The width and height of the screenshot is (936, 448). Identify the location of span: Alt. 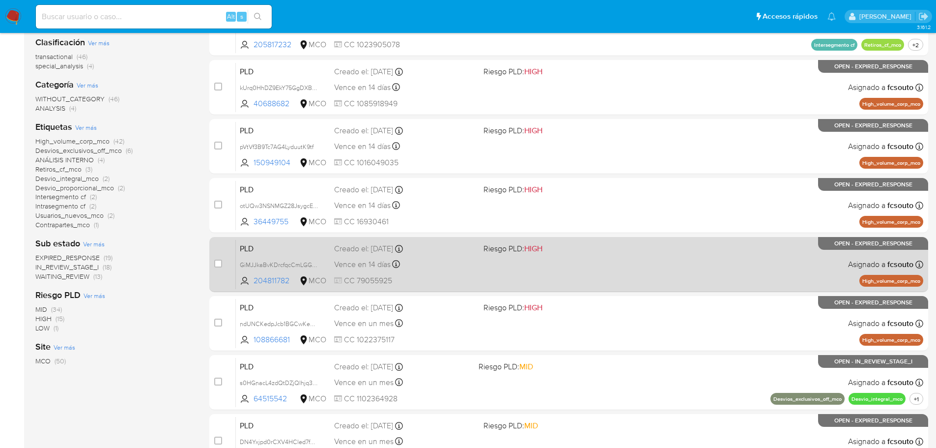
(231, 16).